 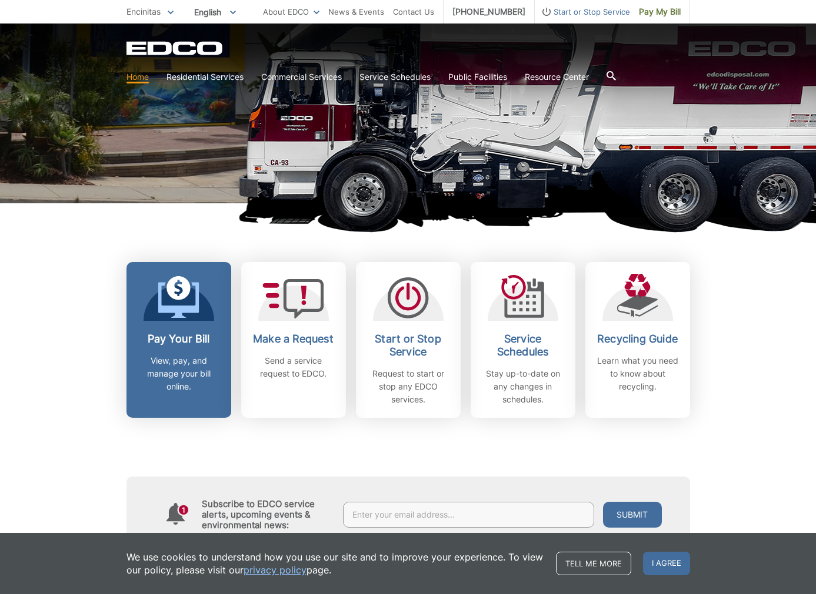 What do you see at coordinates (637, 374) in the screenshot?
I see `p: Learn what you need to know about recycling.` at bounding box center [637, 374].